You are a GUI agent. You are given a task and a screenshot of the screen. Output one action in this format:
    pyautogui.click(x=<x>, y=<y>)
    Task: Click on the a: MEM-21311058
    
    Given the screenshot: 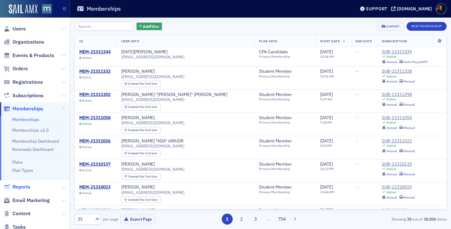 What is the action you would take?
    pyautogui.click(x=95, y=118)
    